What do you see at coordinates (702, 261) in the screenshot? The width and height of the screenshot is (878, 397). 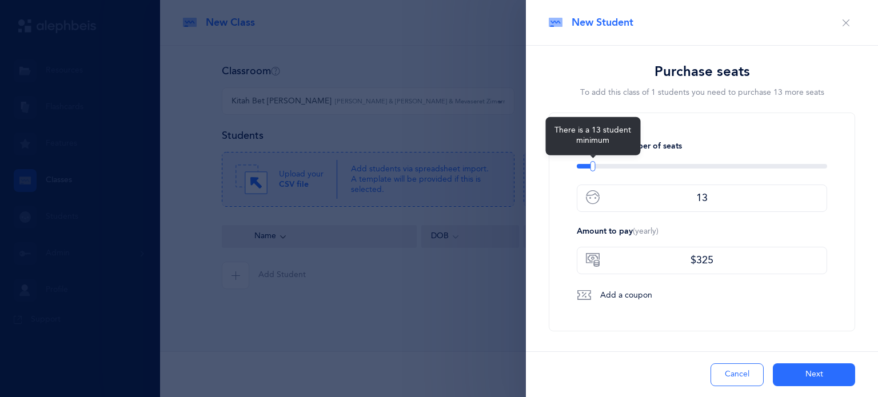 I see `div: $325` at bounding box center [702, 261].